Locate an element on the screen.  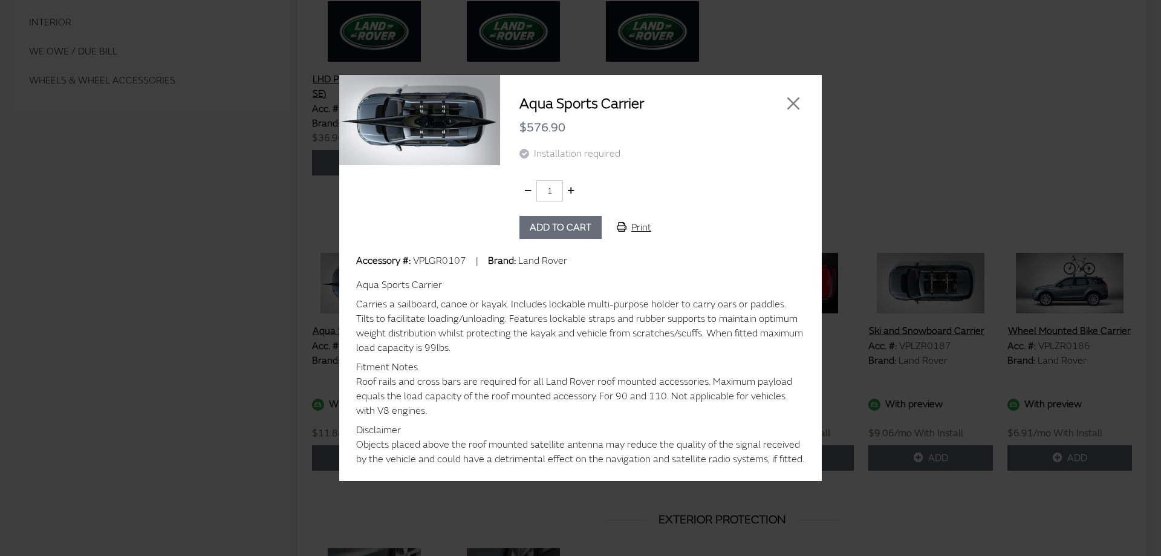
label: Brand: is located at coordinates (502, 261).